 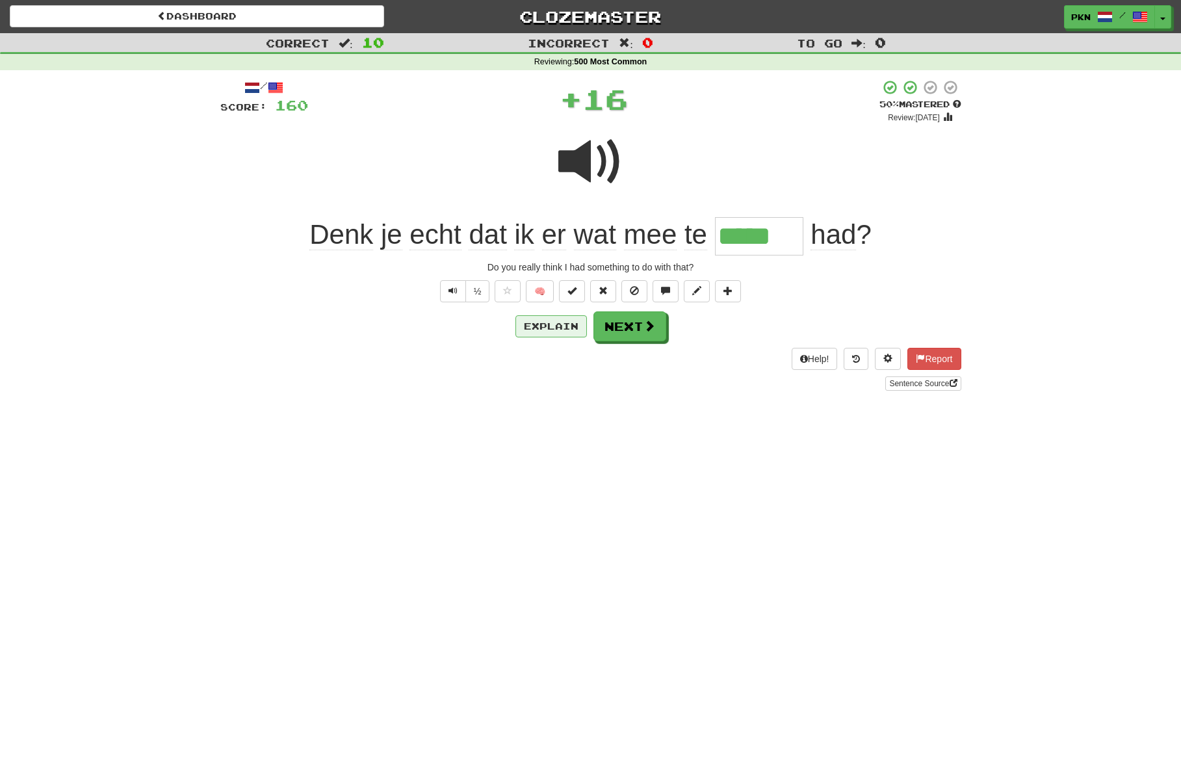 I want to click on a: Sentence Source, so click(x=923, y=384).